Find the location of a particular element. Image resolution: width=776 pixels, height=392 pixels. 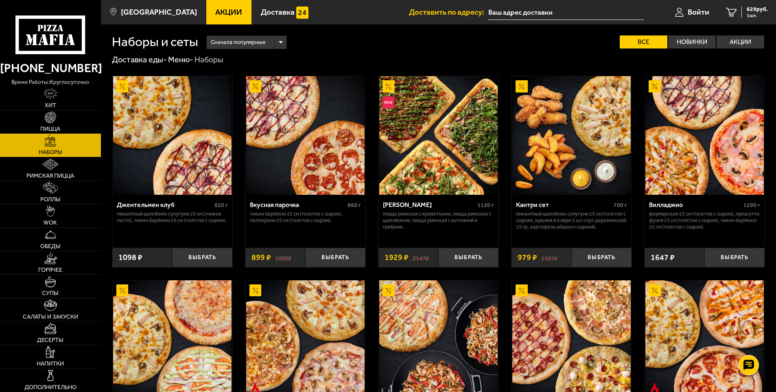

img: Кантри сет is located at coordinates (571, 135).